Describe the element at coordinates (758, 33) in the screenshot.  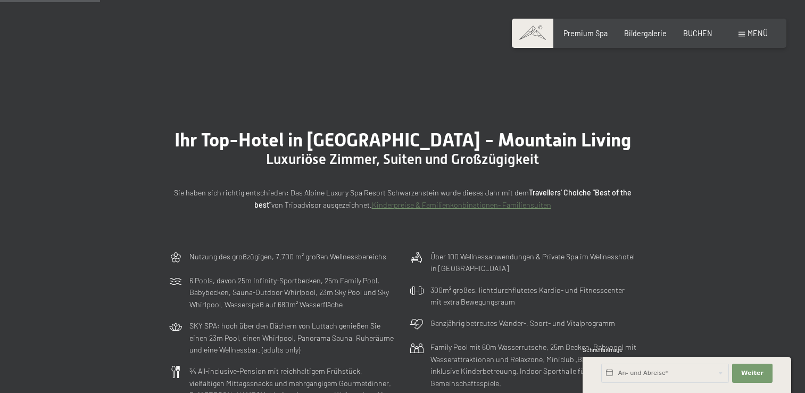
I see `span: Menü` at that location.